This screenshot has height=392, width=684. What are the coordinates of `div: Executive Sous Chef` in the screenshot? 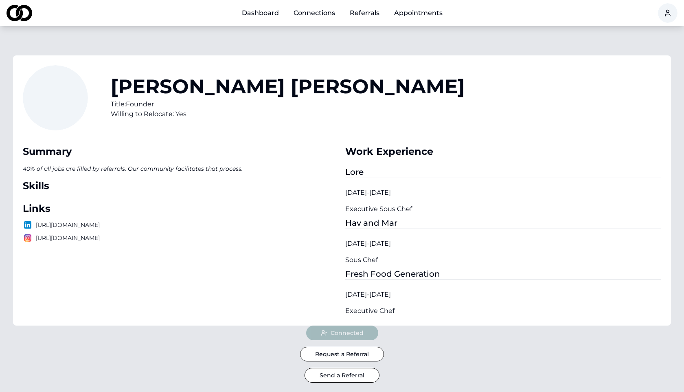 It's located at (504, 209).